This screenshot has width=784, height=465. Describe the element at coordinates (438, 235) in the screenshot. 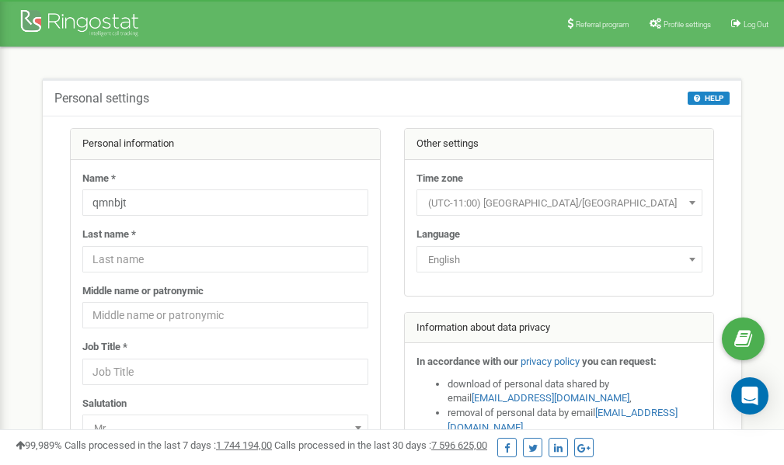

I see `label: Language` at that location.